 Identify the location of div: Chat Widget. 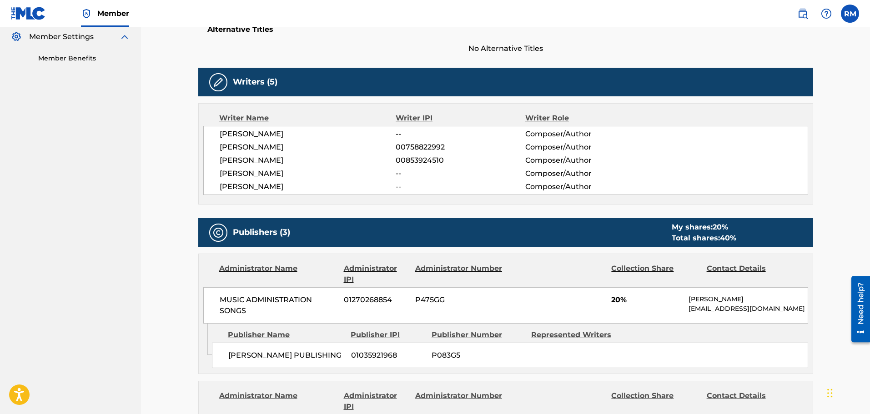
(847, 392).